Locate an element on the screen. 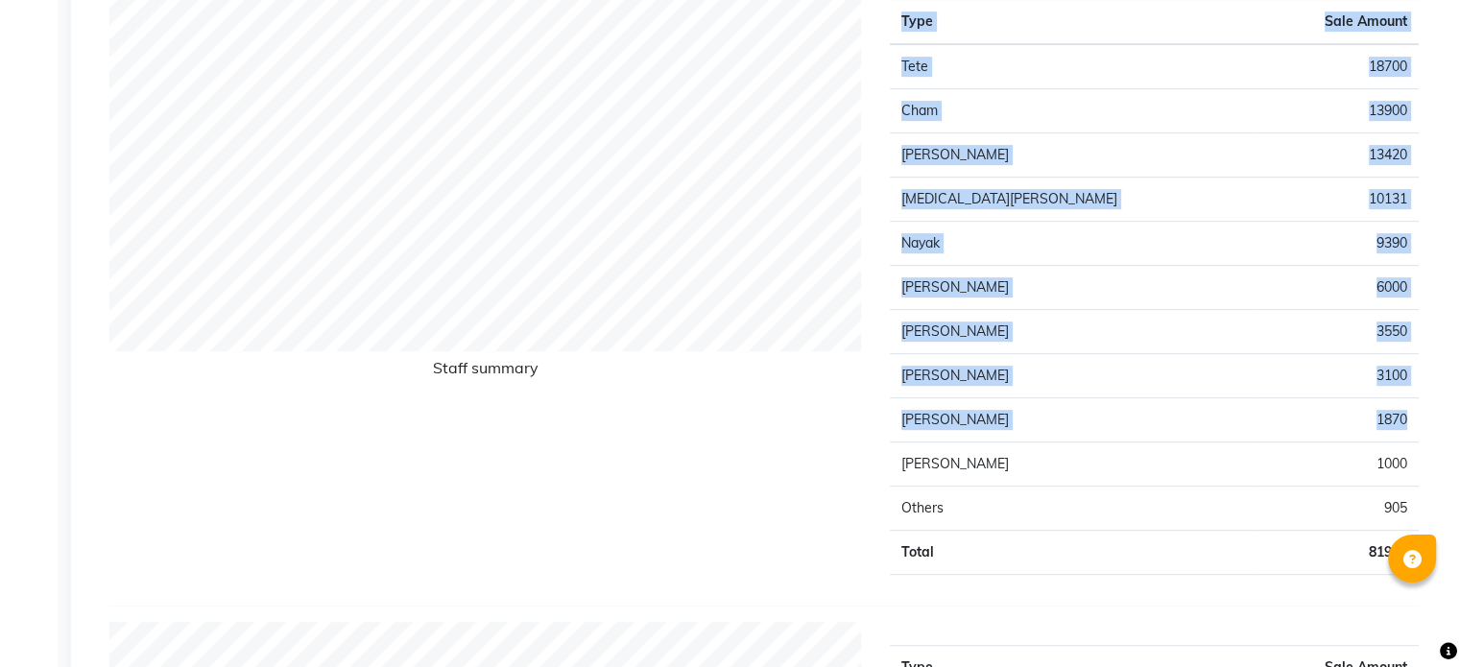 The image size is (1460, 667). td: 81966 is located at coordinates (1337, 552).